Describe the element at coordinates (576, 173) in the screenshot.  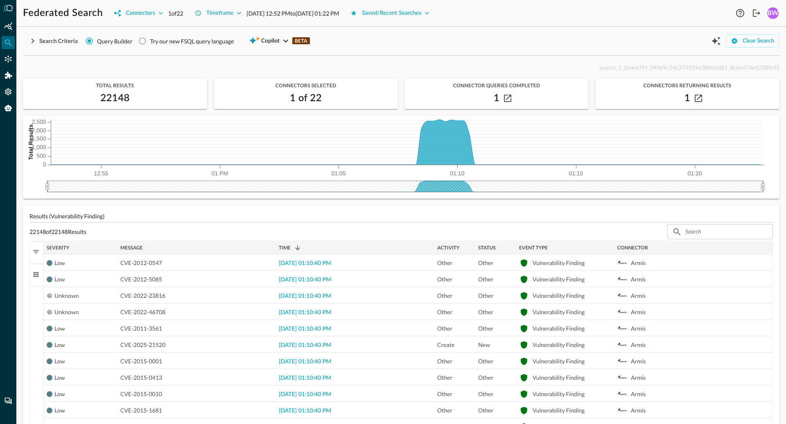
I see `tspan: 01:15` at that location.